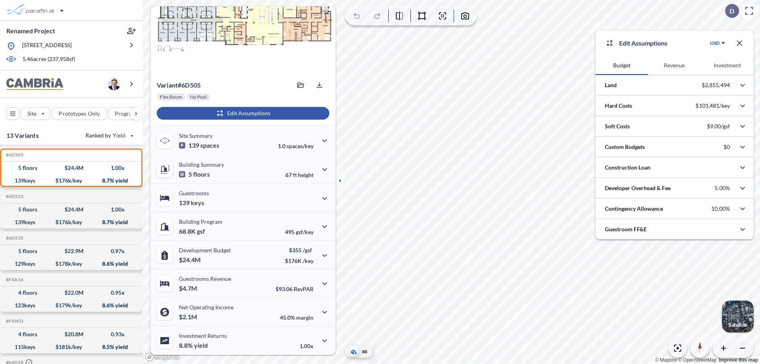  What do you see at coordinates (35, 84) in the screenshot?
I see `img: BrandImage` at bounding box center [35, 84].